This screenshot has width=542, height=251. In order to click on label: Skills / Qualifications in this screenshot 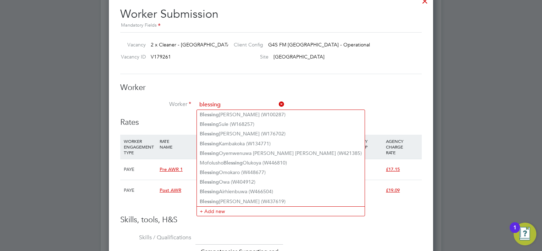, I will do `click(156, 238)`.